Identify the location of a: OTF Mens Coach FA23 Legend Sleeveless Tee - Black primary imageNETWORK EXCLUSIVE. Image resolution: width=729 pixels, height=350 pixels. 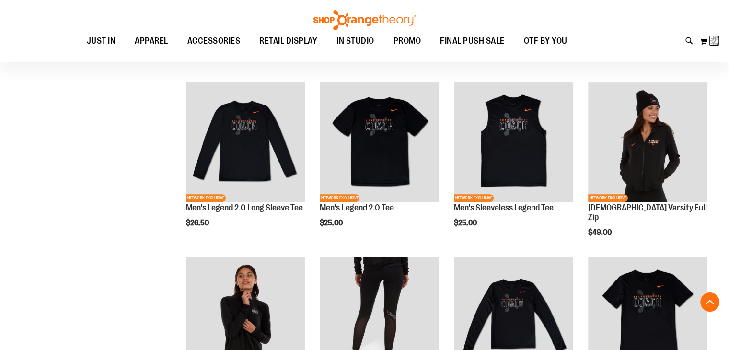
(513, 143).